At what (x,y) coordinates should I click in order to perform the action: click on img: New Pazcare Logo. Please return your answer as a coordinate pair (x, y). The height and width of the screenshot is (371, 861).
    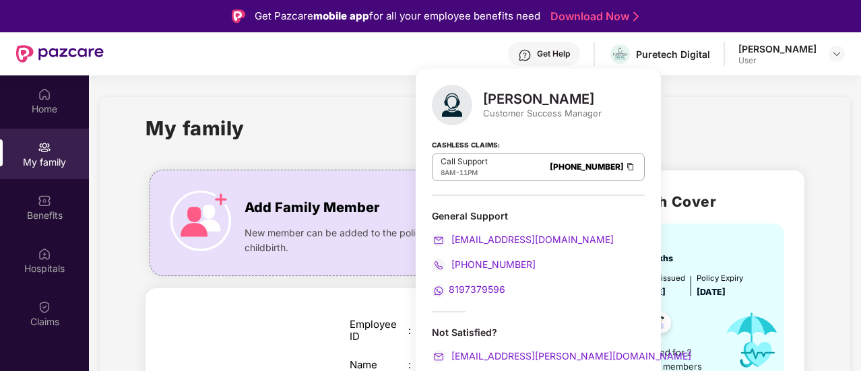
    Looking at the image, I should click on (60, 54).